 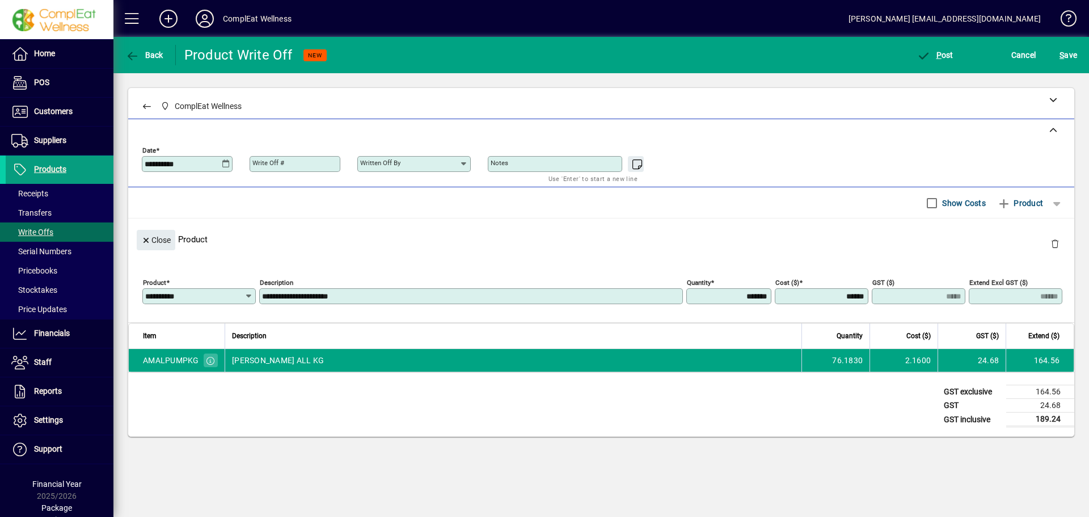 I want to click on a: Transfers, so click(x=60, y=213).